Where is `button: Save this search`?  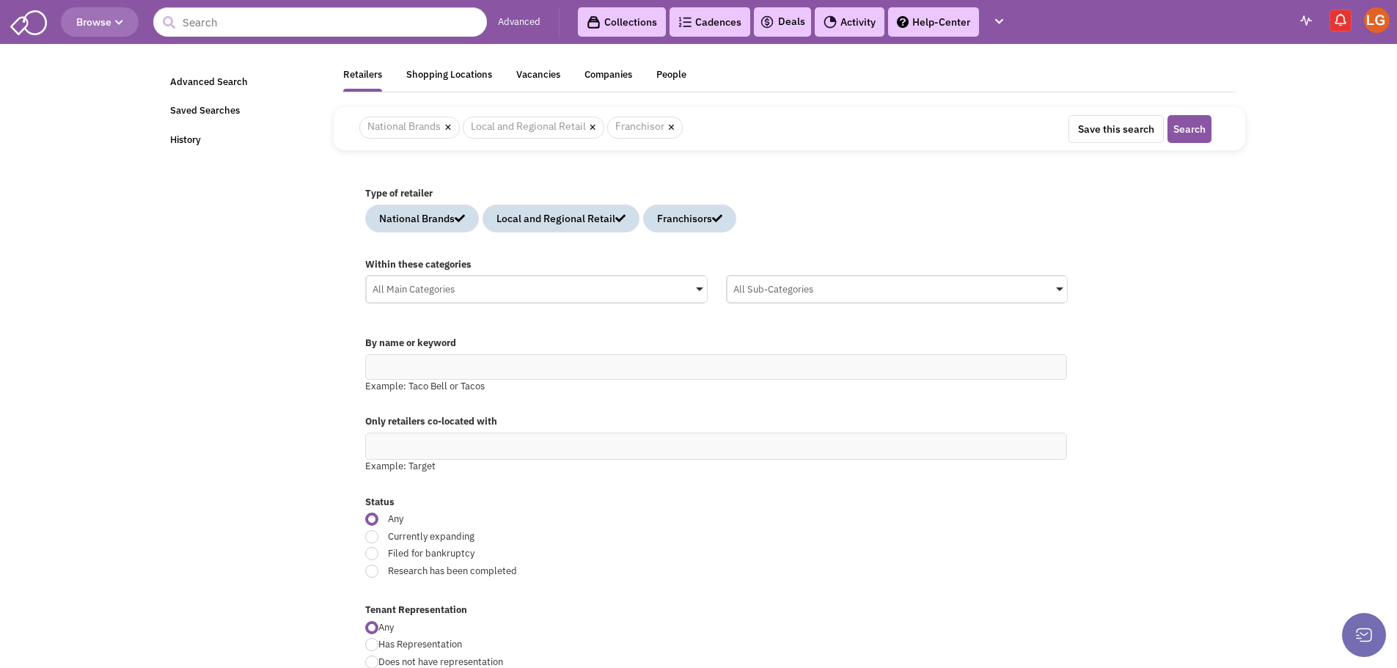 button: Save this search is located at coordinates (1116, 129).